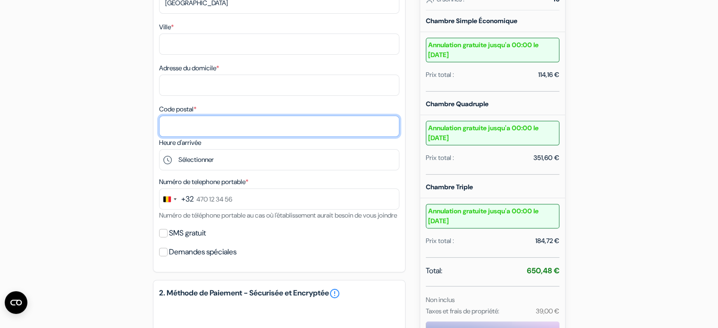  What do you see at coordinates (180, 143) in the screenshot?
I see `label: Heure d'arrivée` at bounding box center [180, 143].